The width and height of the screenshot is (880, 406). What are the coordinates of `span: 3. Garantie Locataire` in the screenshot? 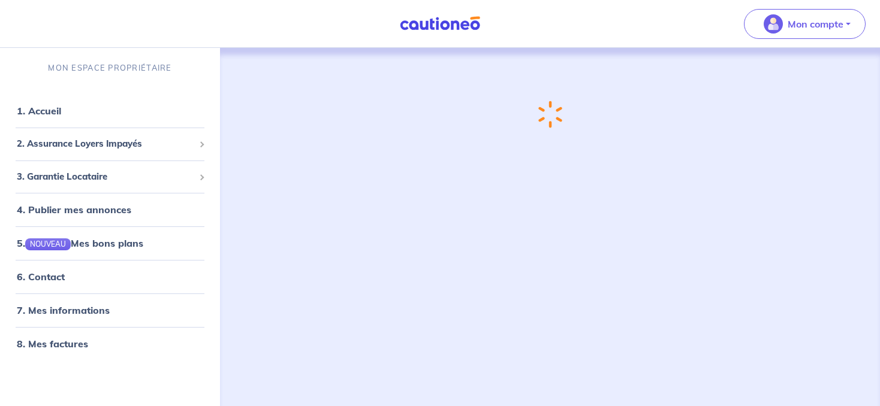 It's located at (106, 177).